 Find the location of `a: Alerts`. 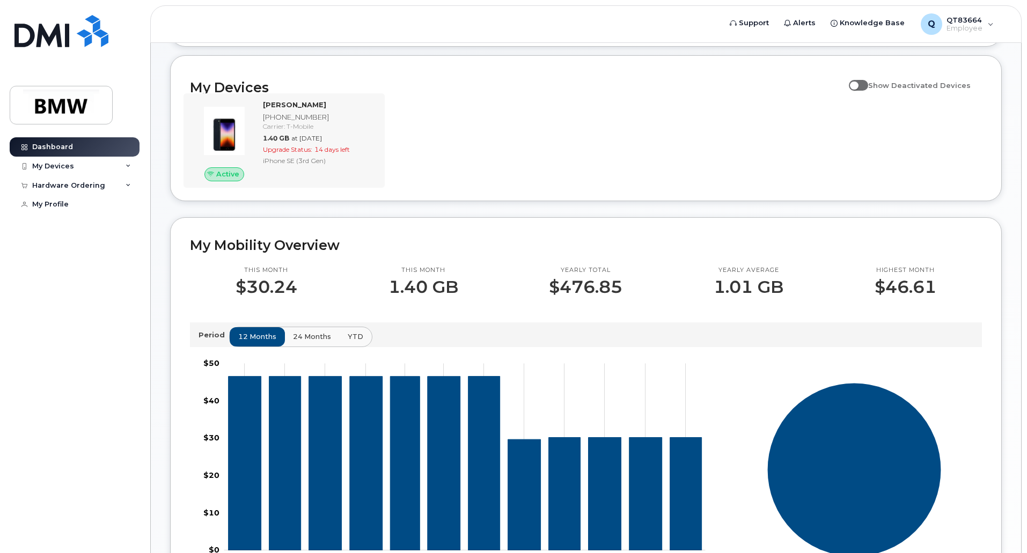

a: Alerts is located at coordinates (799, 23).